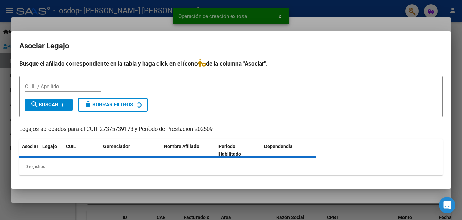 This screenshot has height=220, width=462. What do you see at coordinates (231, 130) in the screenshot?
I see `p: Legajos aprobados para el CUIT 27375739173 y Período de Prestación 202509` at bounding box center [231, 130].